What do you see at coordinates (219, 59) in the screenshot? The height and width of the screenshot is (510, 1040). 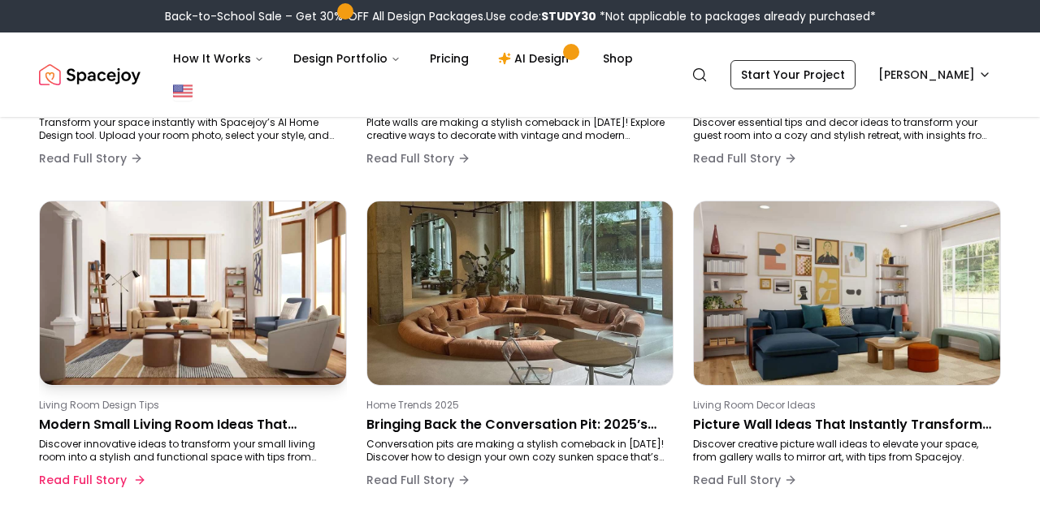 I see `button: How It Works` at bounding box center [219, 59].